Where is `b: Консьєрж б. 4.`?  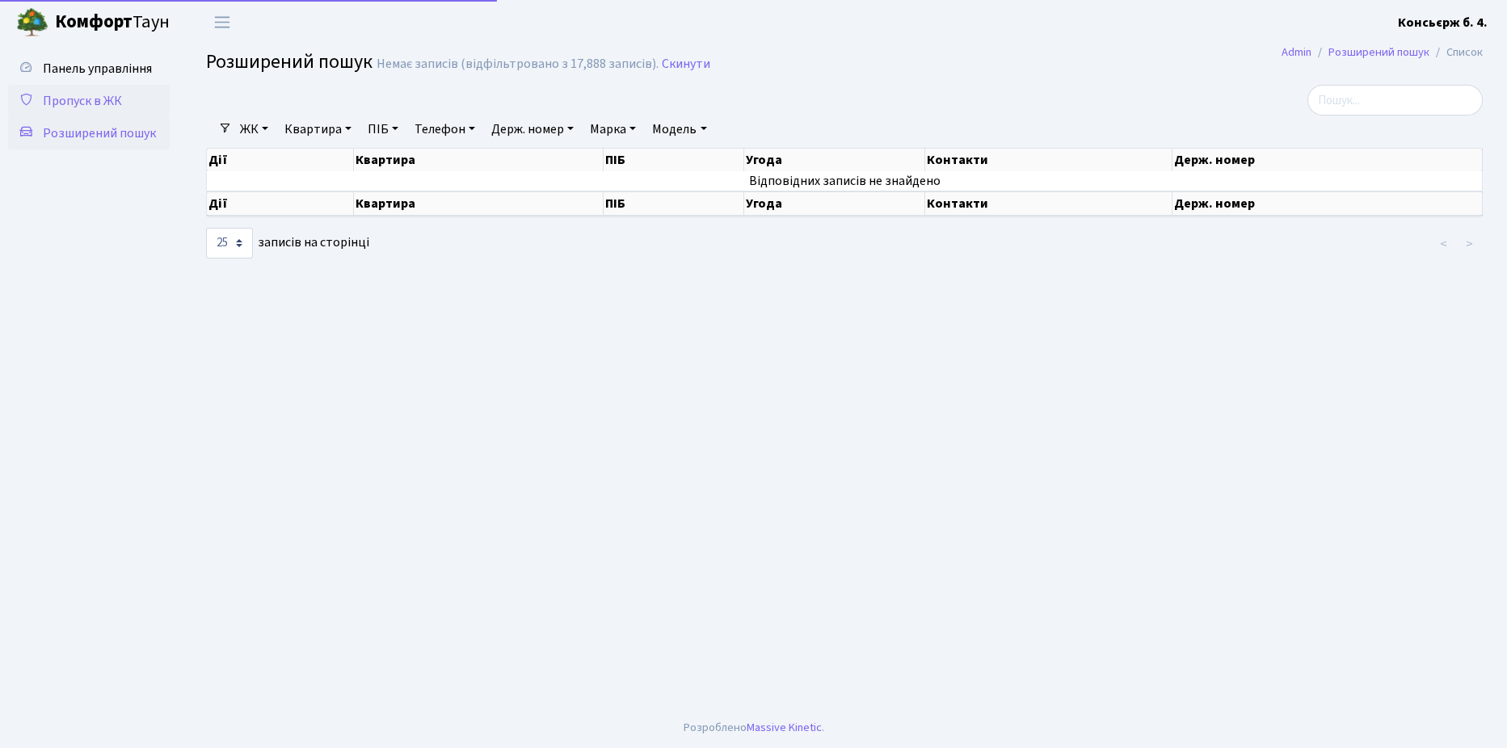 b: Консьєрж б. 4. is located at coordinates (1442, 23).